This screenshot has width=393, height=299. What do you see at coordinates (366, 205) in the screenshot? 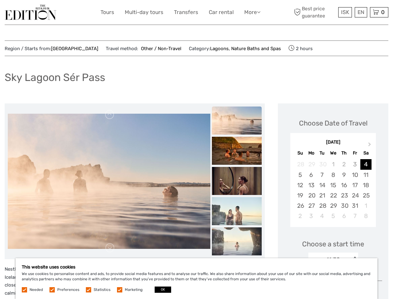
I see `div: Choose Saturday, November 1st, 2025` at bounding box center [366, 205].